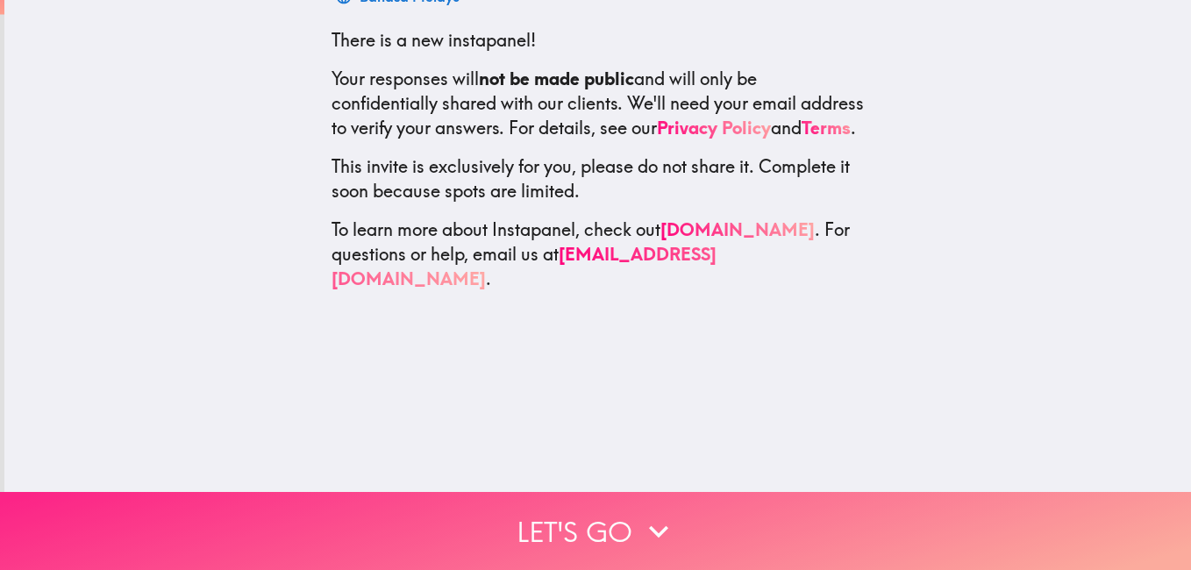 This screenshot has width=1191, height=570. I want to click on b: not be made public, so click(556, 78).